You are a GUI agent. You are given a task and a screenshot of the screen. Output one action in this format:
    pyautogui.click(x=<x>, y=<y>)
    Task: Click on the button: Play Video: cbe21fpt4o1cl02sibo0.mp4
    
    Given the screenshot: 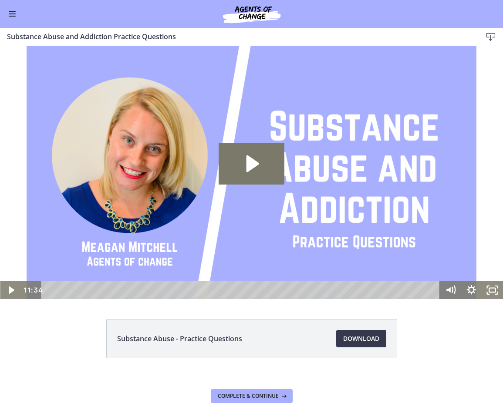 What is the action you would take?
    pyautogui.click(x=251, y=118)
    